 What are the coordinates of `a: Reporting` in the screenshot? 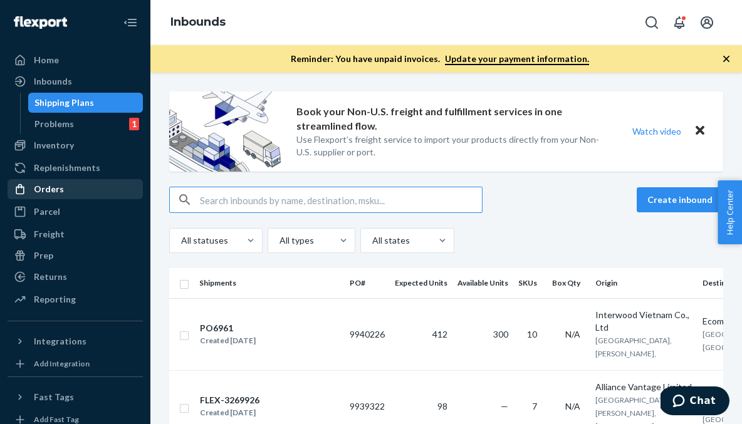 It's located at (75, 300).